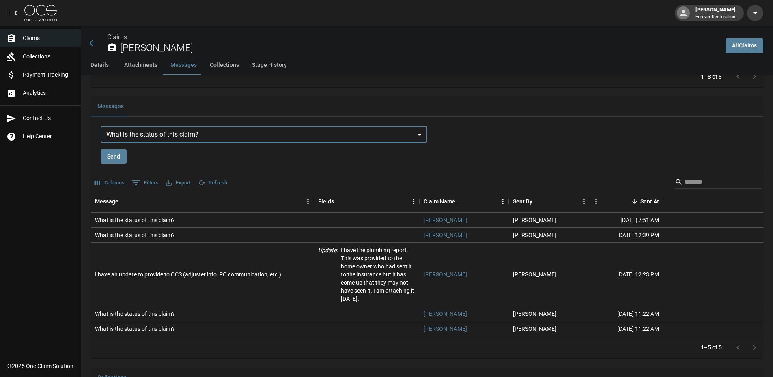 Image resolution: width=773 pixels, height=377 pixels. What do you see at coordinates (110, 183) in the screenshot?
I see `button: Select columns` at bounding box center [110, 183].